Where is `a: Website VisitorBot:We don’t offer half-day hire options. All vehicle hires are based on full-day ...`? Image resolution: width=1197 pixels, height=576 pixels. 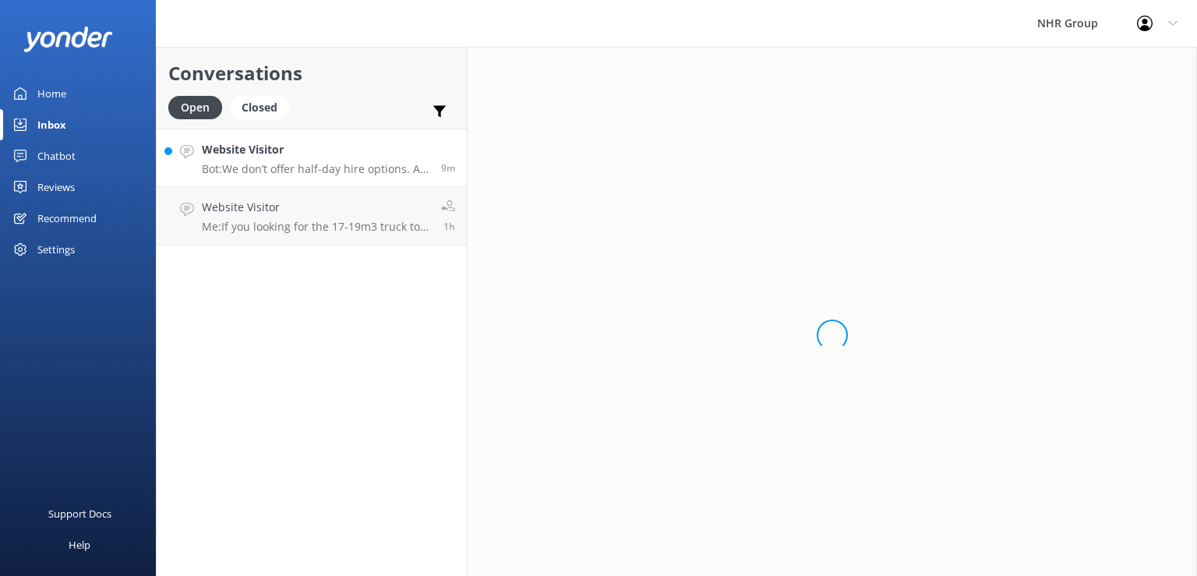 a: Website VisitorBot:We don’t offer half-day hire options. All vehicle hires are based on full-day ... is located at coordinates (312, 157).